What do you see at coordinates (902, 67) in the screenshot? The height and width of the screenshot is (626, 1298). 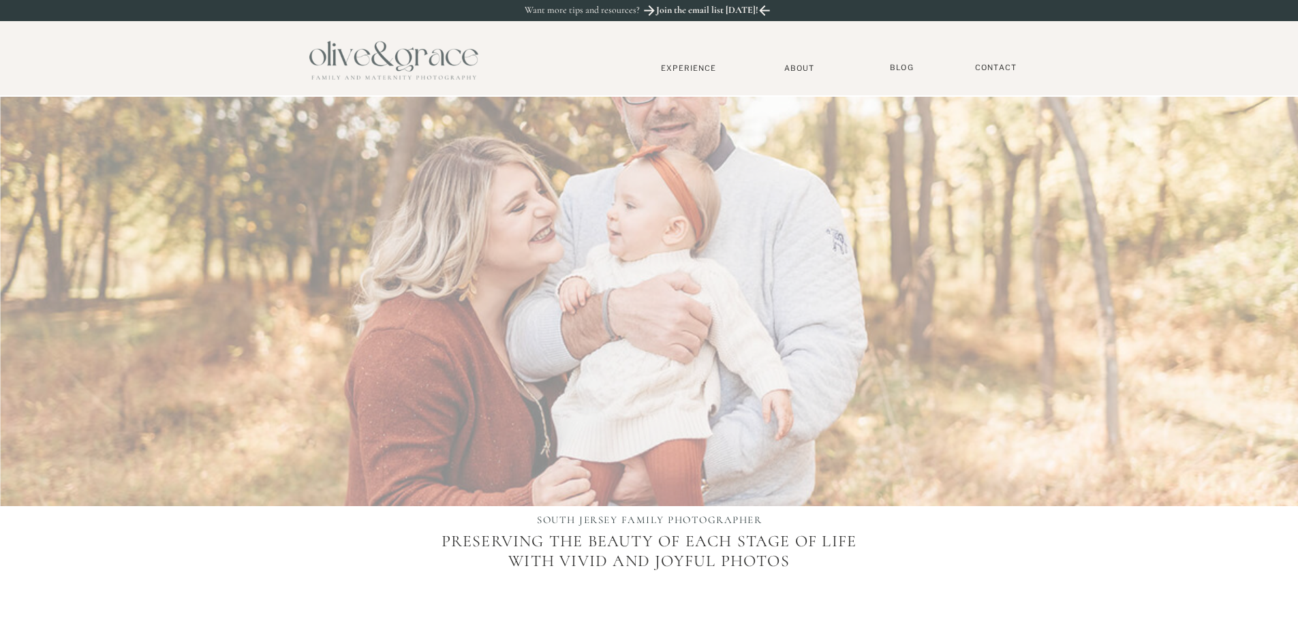 I see `a: BLOG` at bounding box center [902, 67].